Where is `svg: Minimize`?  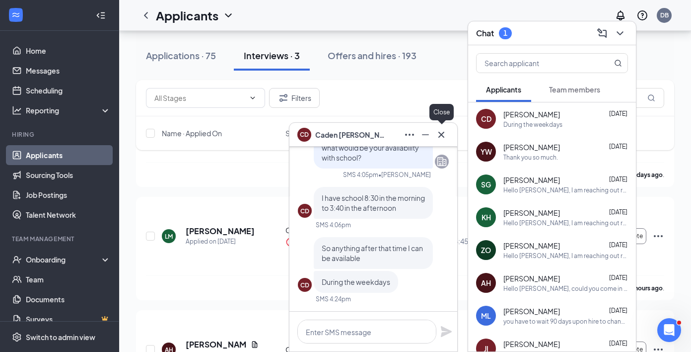
svg: Minimize is located at coordinates (426, 135).